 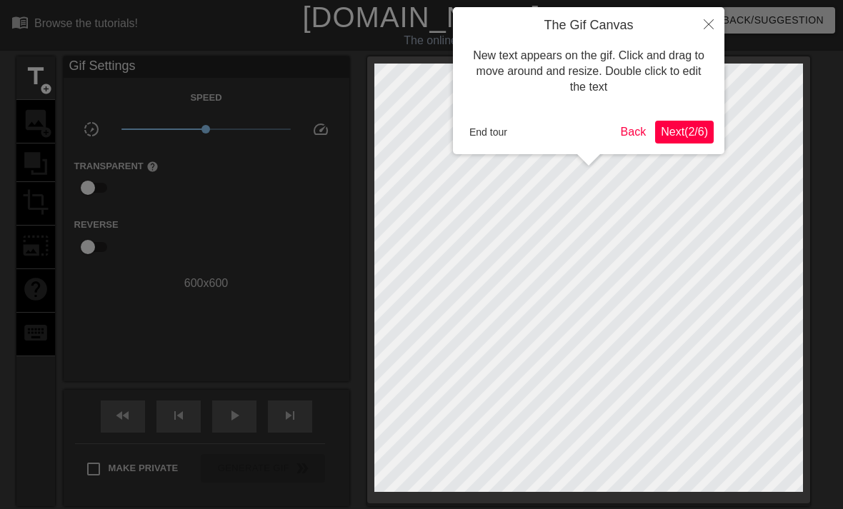 What do you see at coordinates (684, 131) in the screenshot?
I see `span: Next ( 2 / 6 )` at bounding box center [684, 131].